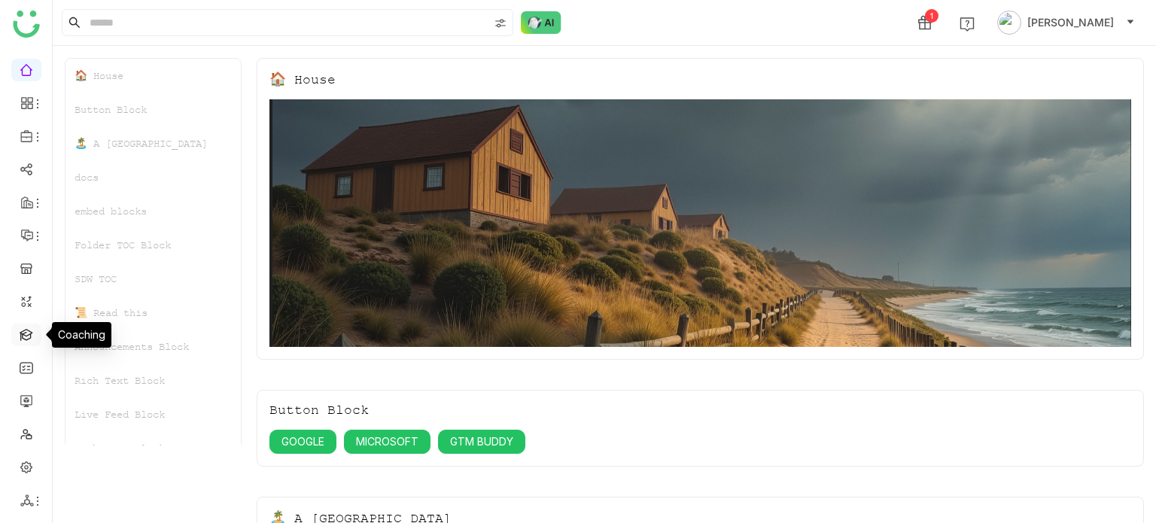 The image size is (1156, 523). What do you see at coordinates (303, 442) in the screenshot?
I see `span: GOOGLE` at bounding box center [303, 442].